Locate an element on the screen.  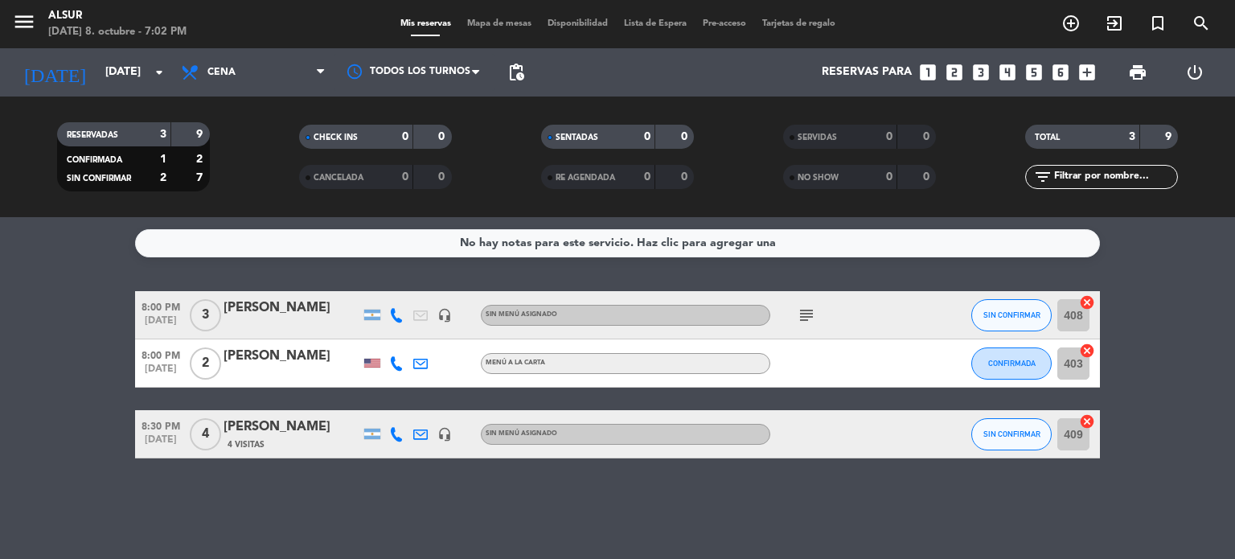
span: RE AGENDADA is located at coordinates (585, 178).